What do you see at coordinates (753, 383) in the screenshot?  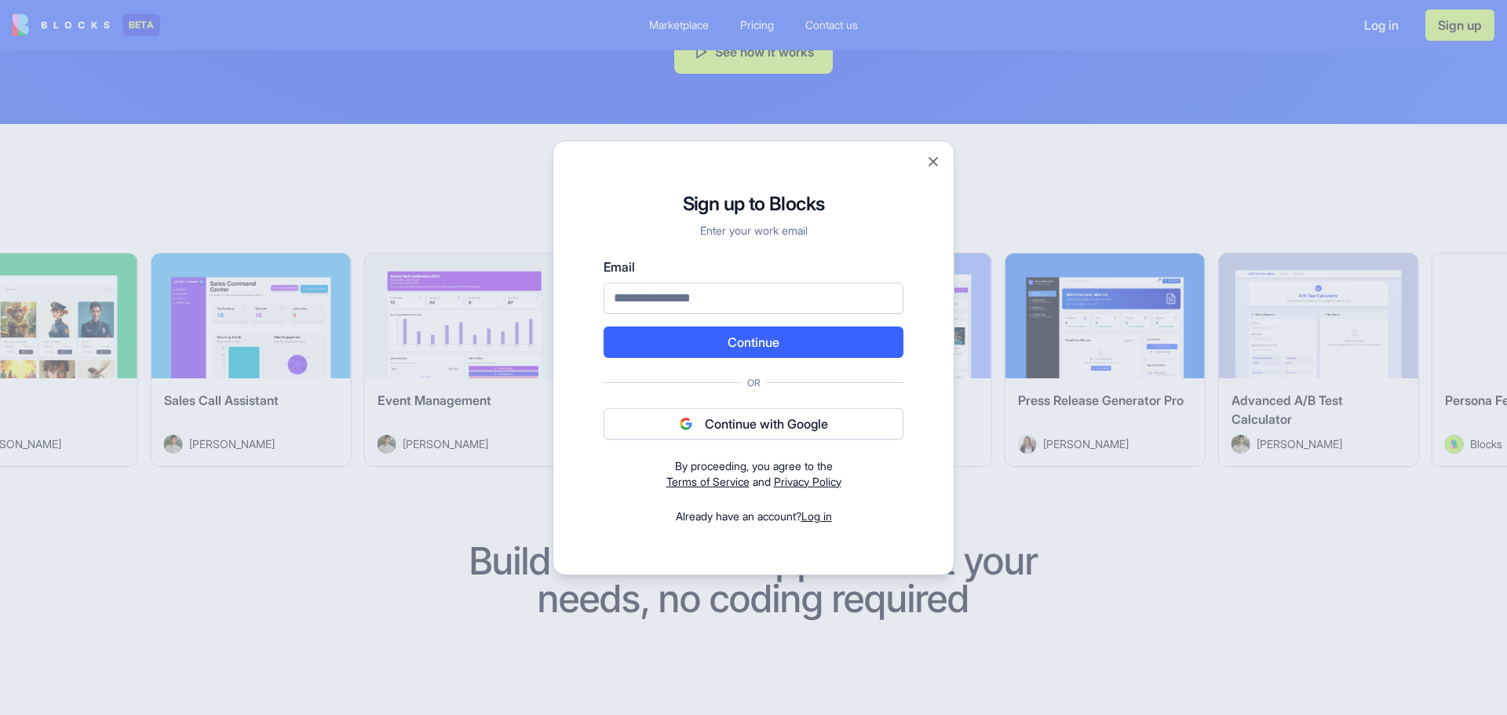 I see `span: Or` at bounding box center [753, 383].